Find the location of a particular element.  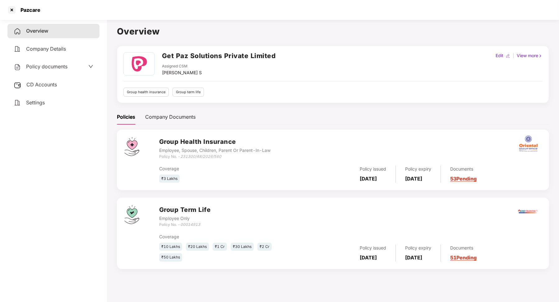

span: Overview is located at coordinates (37, 31).